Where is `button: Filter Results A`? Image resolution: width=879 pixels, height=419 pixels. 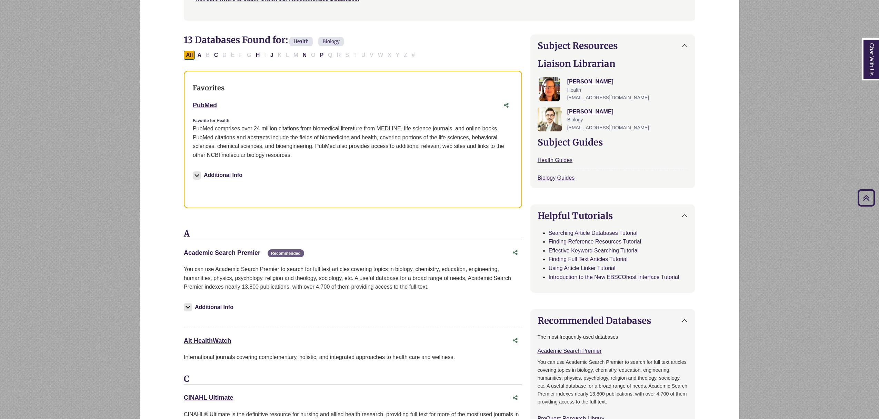
button: Filter Results A is located at coordinates (199, 55).